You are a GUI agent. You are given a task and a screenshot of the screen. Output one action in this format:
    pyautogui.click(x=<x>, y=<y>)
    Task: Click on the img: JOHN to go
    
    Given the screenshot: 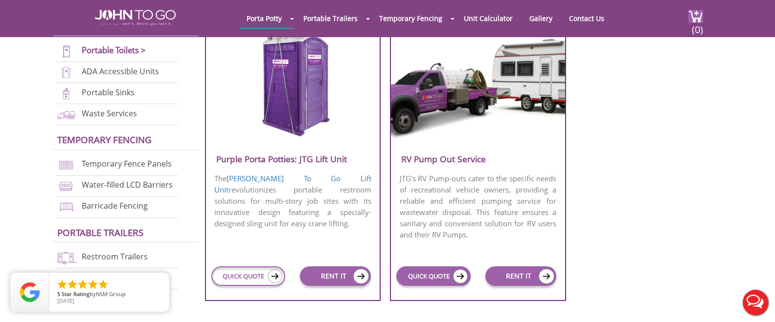 What is the action you would take?
    pyautogui.click(x=135, y=18)
    